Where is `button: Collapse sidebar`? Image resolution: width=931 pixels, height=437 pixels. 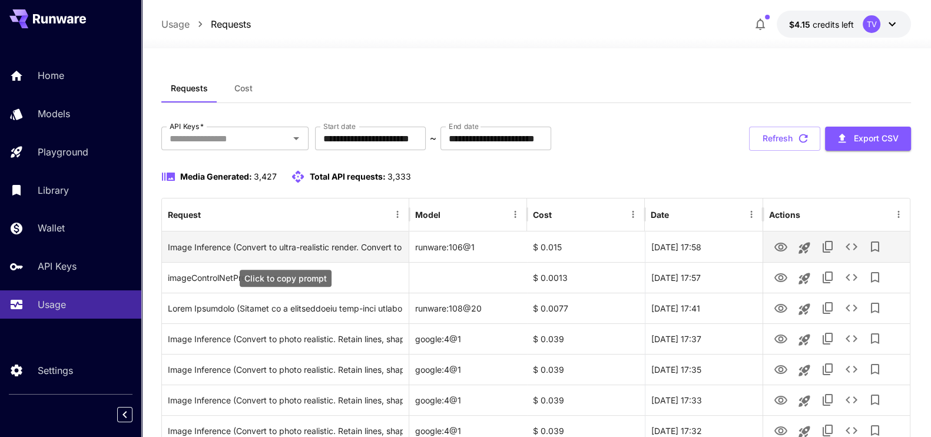
button: Collapse sidebar is located at coordinates (125, 414).